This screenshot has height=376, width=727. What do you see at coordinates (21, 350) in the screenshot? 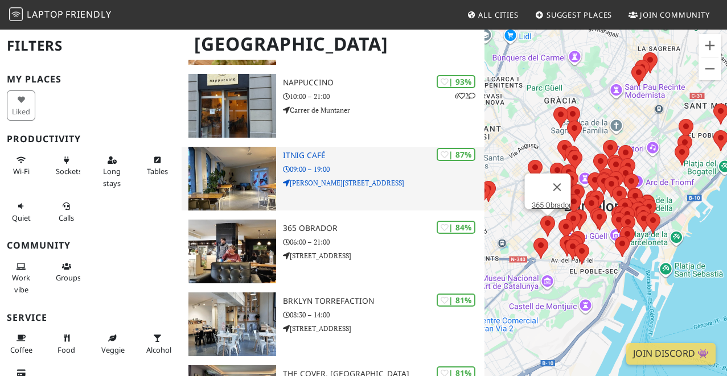
I see `span: Coffee` at bounding box center [21, 350].